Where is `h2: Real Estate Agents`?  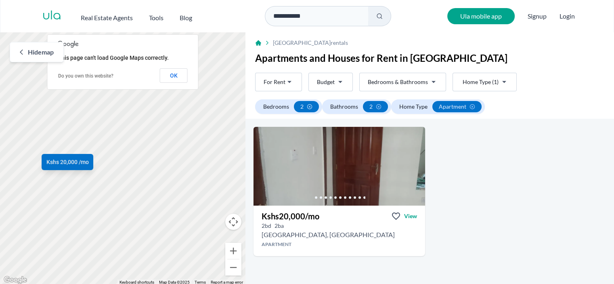
h2: Real Estate Agents is located at coordinates (107, 18).